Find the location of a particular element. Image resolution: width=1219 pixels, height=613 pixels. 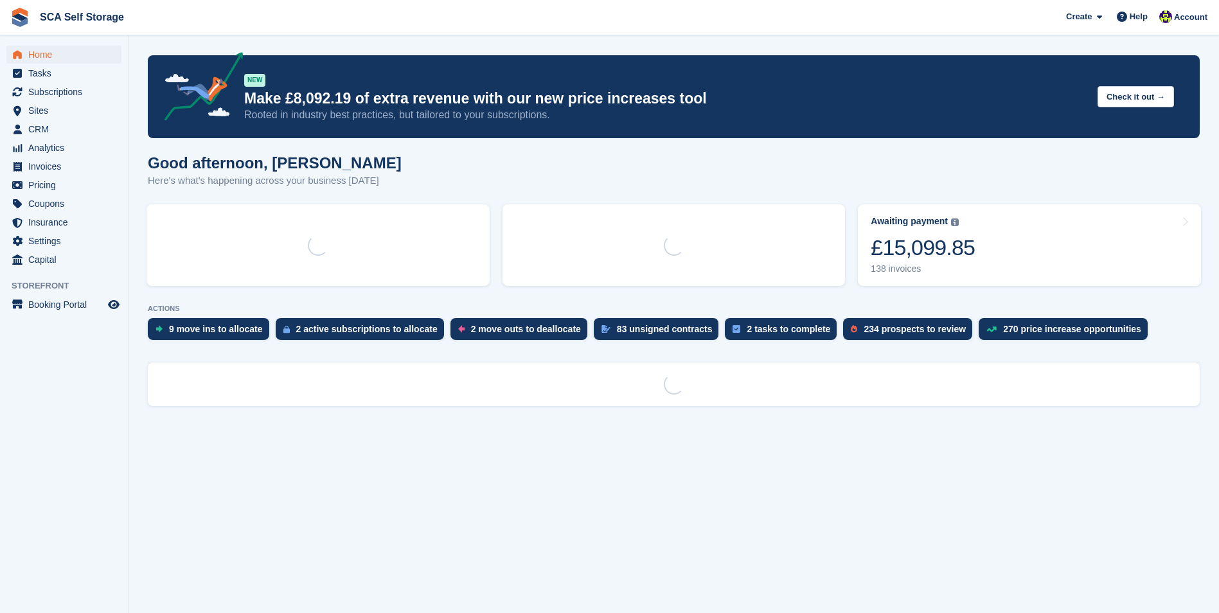

img: contract_signature_icon-13c848040528278c33f63329250d36e43548de30e8caae1d1a13099fd9432cc5.svg is located at coordinates (606, 329).